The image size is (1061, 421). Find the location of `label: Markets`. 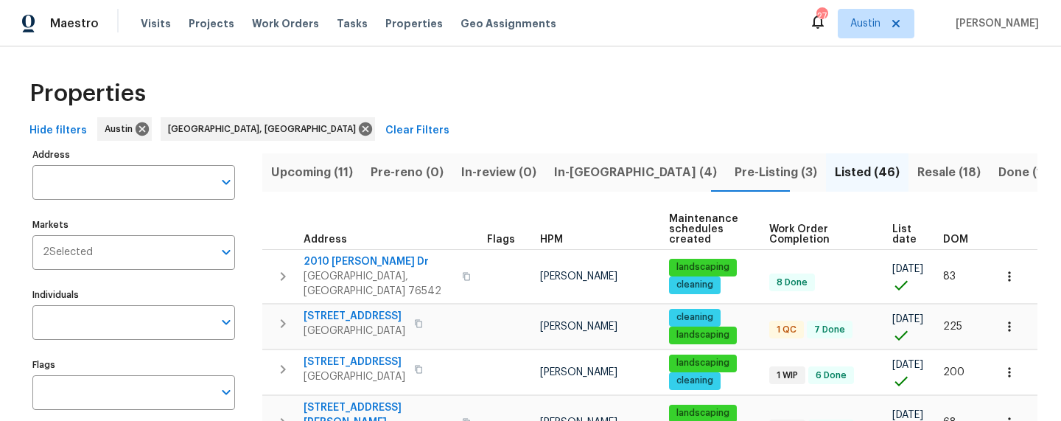

label: Markets is located at coordinates (133, 225).